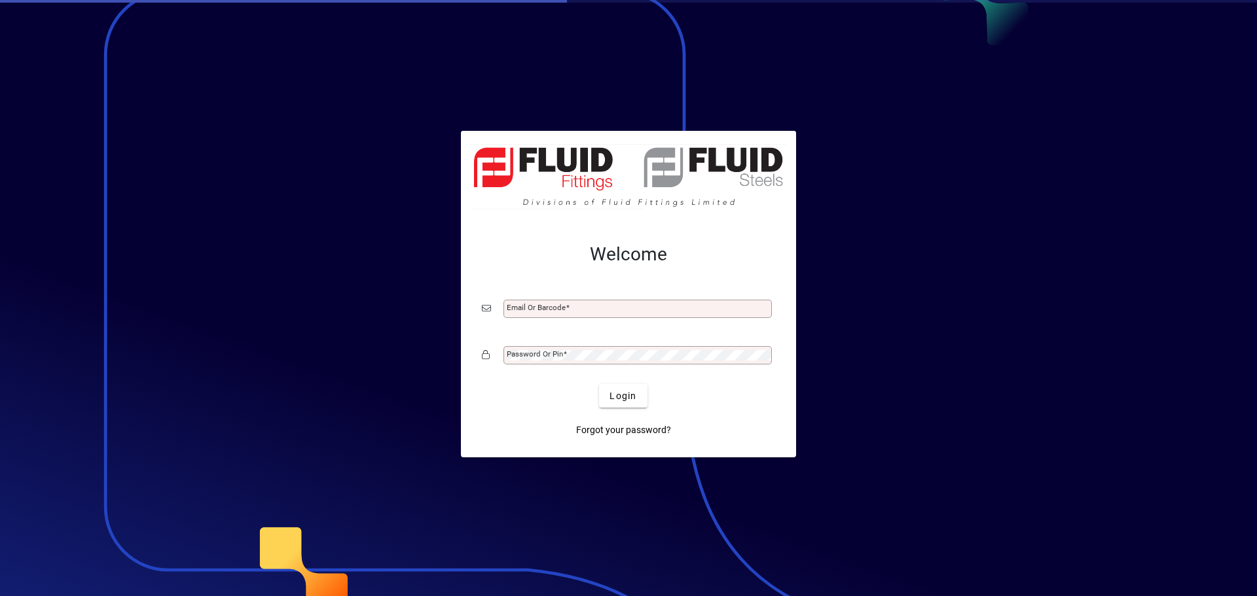 The image size is (1257, 596). What do you see at coordinates (622, 396) in the screenshot?
I see `button: Login` at bounding box center [622, 396].